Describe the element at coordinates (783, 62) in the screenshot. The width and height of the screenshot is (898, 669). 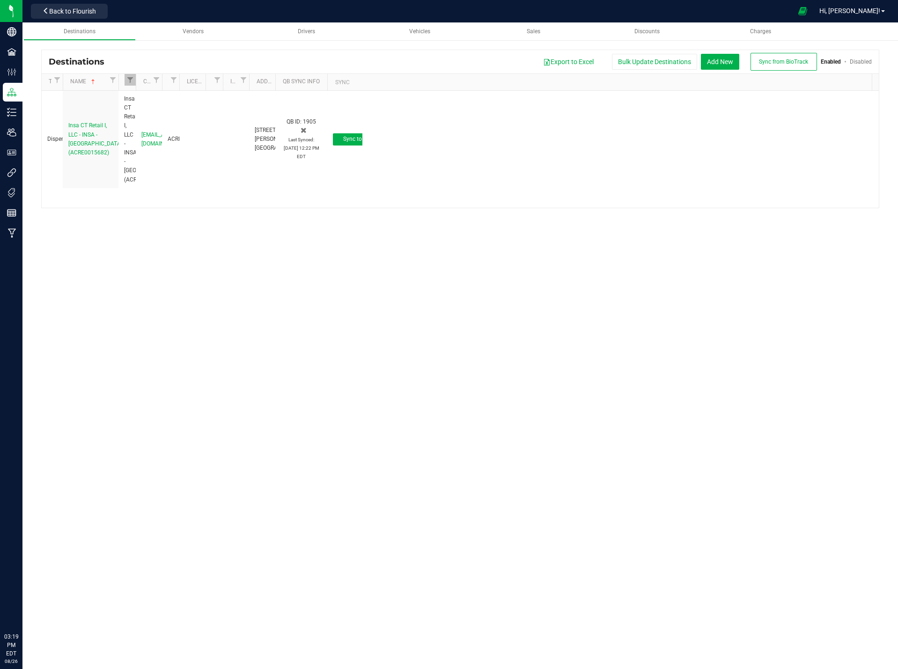
I see `button: Sync from BioTrack` at that location.